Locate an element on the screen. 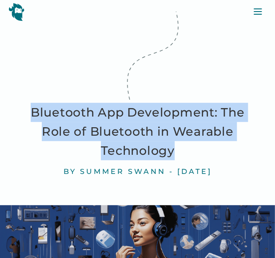 Image resolution: width=275 pixels, height=258 pixels. div: By is located at coordinates (70, 172).